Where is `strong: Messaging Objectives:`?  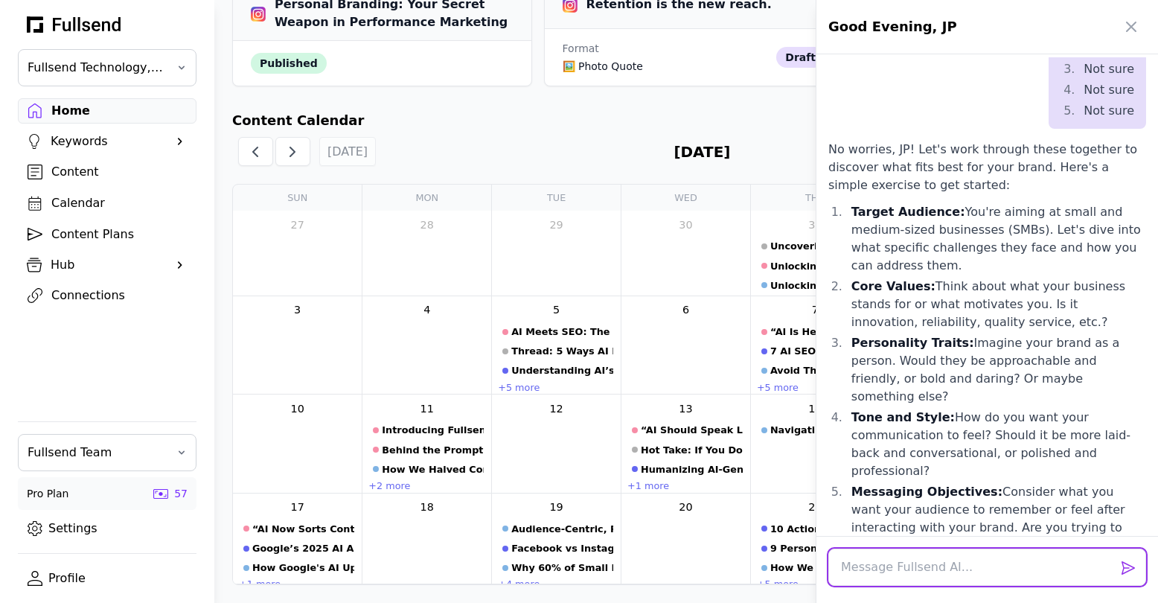 strong: Messaging Objectives: is located at coordinates (927, 491).